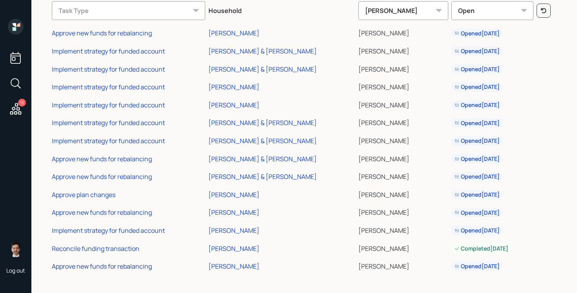 The height and width of the screenshot is (293, 577). What do you see at coordinates (16, 270) in the screenshot?
I see `div: Log out` at bounding box center [16, 270].